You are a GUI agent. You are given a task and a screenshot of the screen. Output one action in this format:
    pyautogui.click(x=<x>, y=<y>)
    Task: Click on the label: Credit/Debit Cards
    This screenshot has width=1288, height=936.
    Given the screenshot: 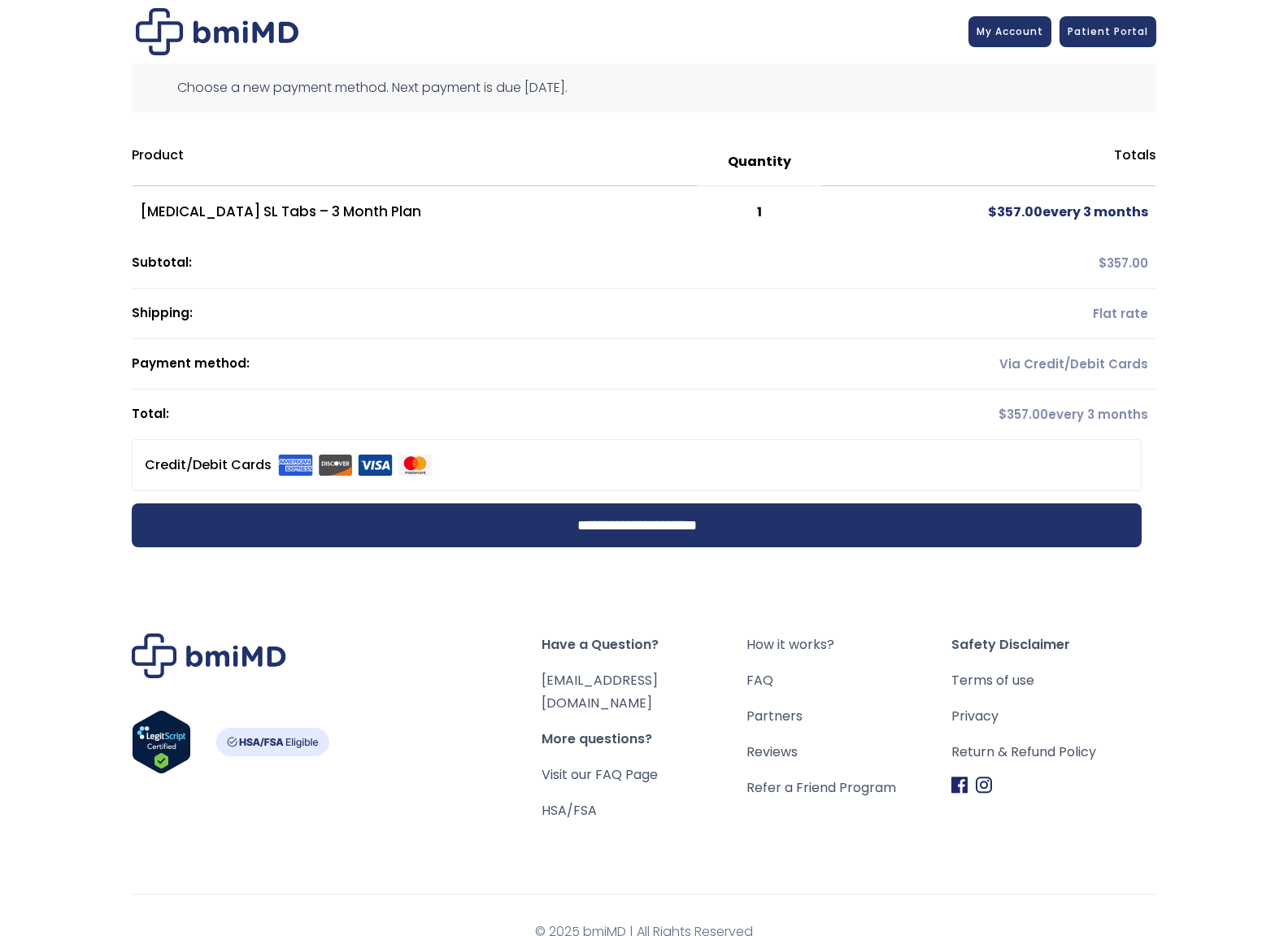 What is the action you would take?
    pyautogui.click(x=289, y=465)
    